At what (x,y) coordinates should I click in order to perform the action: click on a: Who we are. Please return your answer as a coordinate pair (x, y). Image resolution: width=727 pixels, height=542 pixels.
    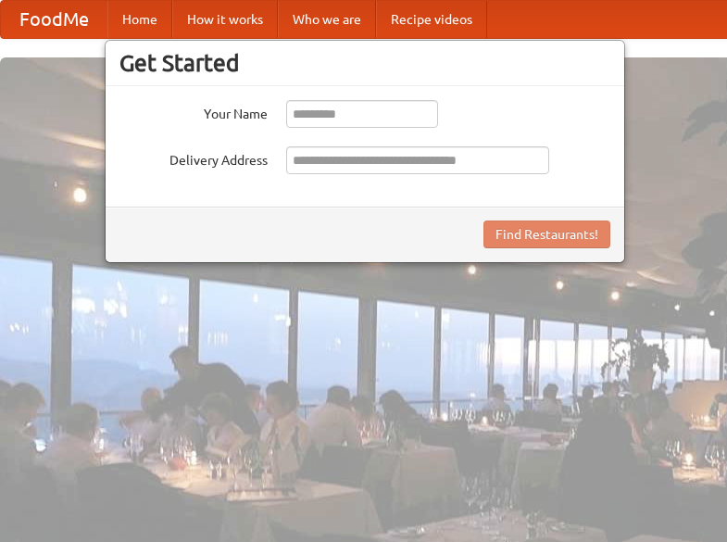
    Looking at the image, I should click on (327, 19).